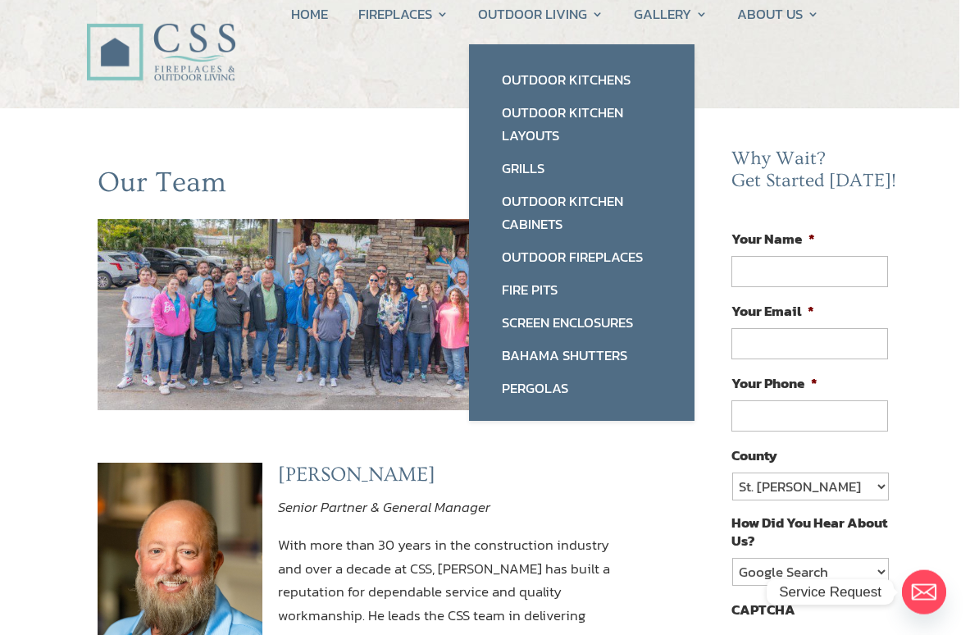 This screenshot has width=970, height=635. Describe the element at coordinates (581, 322) in the screenshot. I see `a: Screen Enclosures` at that location.